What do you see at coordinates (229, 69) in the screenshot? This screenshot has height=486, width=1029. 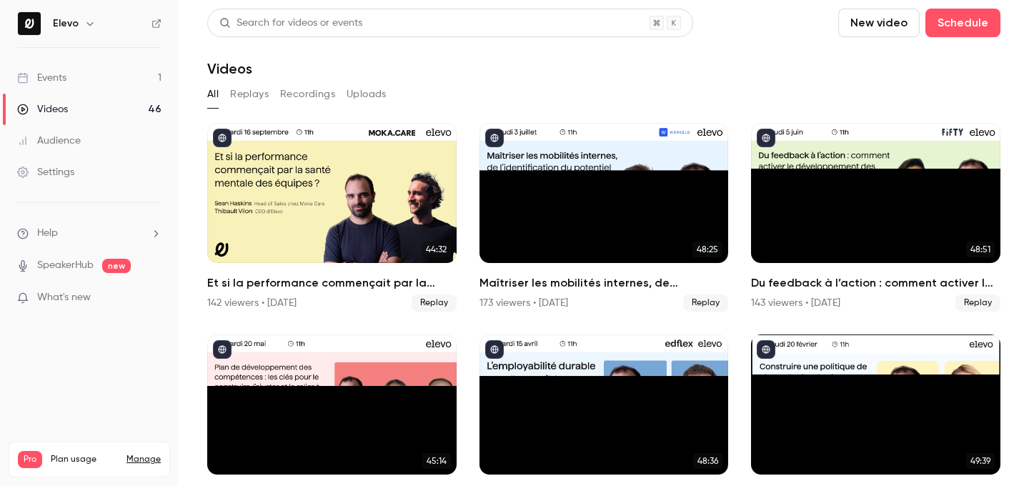 I see `h1: Videos` at bounding box center [229, 69].